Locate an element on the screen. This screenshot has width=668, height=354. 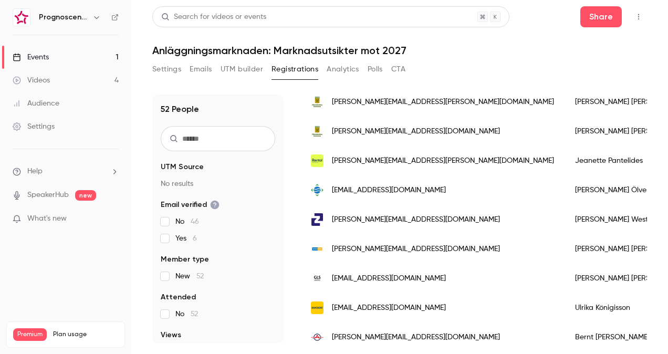
span: Member type is located at coordinates (185, 260).